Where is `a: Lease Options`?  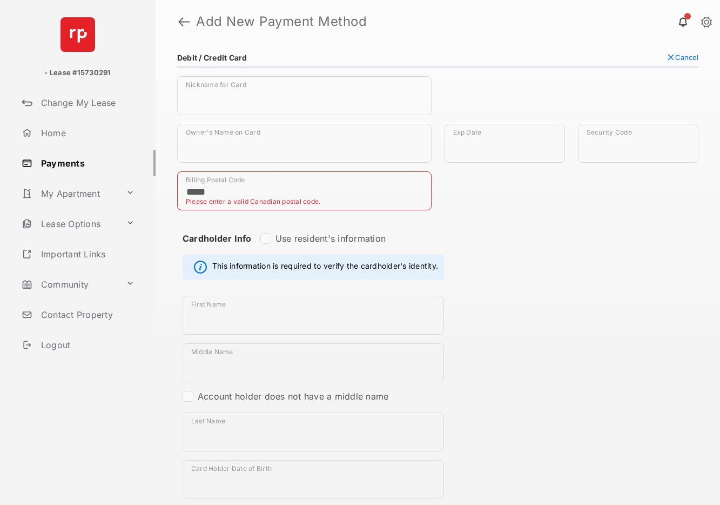
a: Lease Options is located at coordinates (69, 224).